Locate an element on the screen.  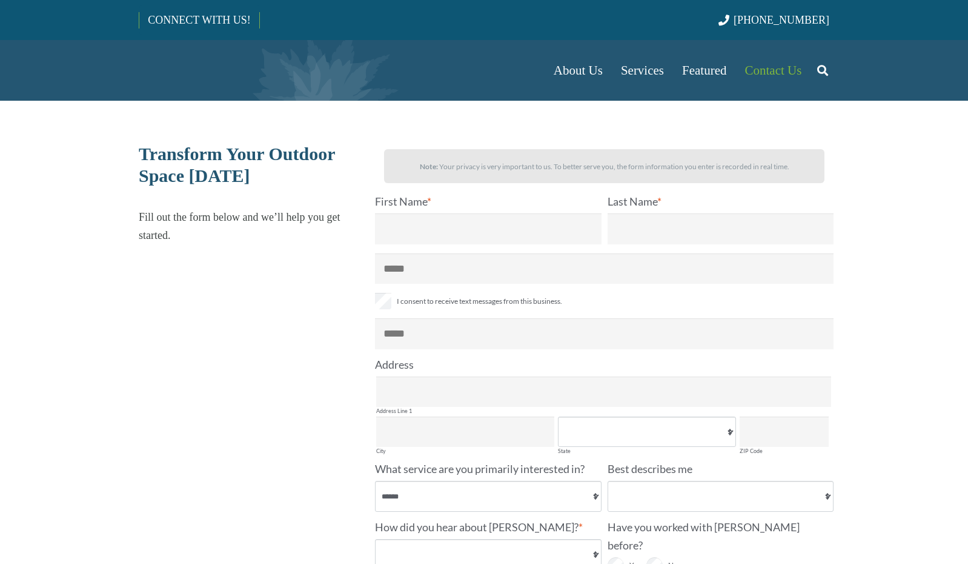
a: Services is located at coordinates (642, 70).